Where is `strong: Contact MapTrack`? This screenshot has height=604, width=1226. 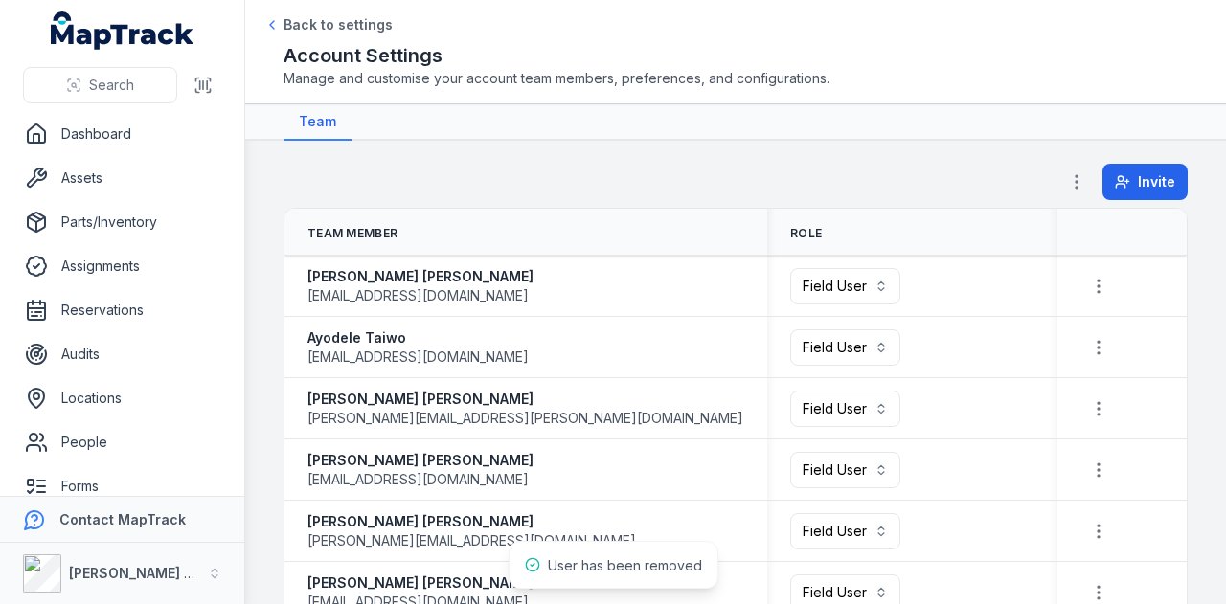 strong: Contact MapTrack is located at coordinates (123, 519).